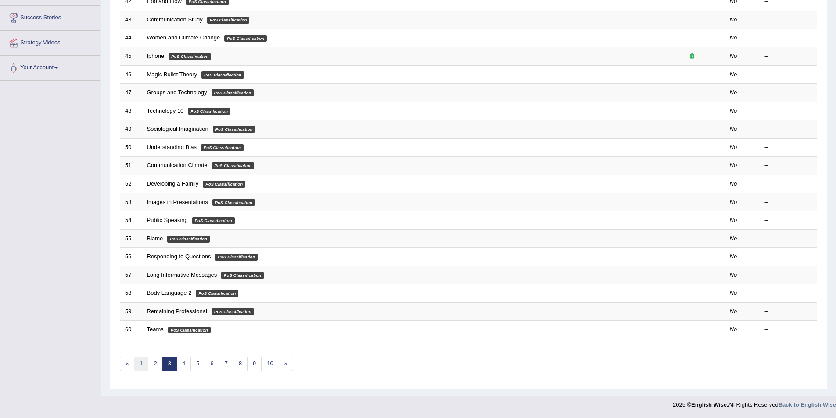 This screenshot has width=836, height=418. What do you see at coordinates (131, 20) in the screenshot?
I see `td: 43` at bounding box center [131, 20].